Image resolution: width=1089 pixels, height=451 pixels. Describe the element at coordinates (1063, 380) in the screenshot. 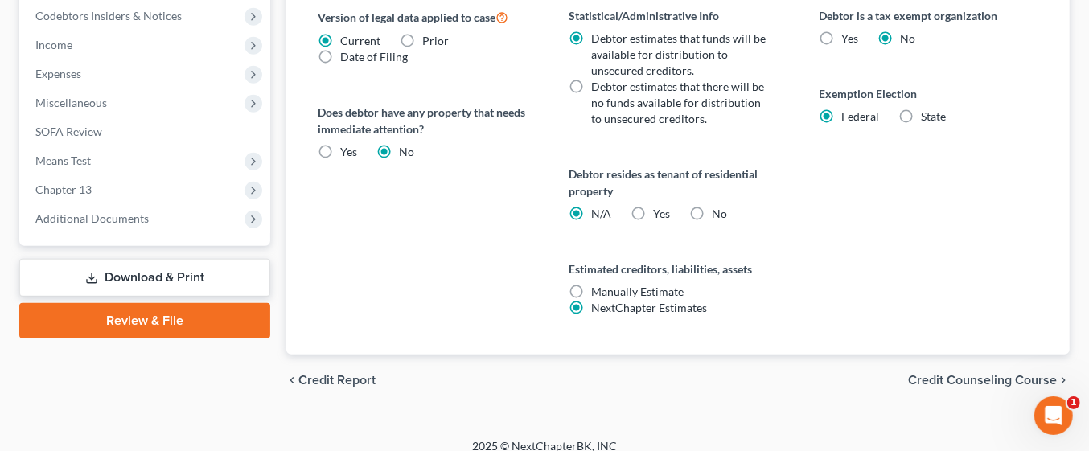

I see `i: chevron_right` at that location.